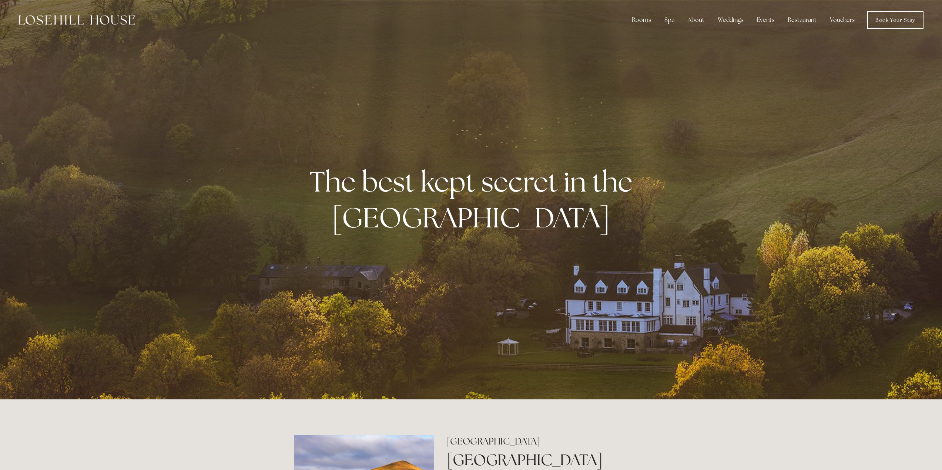  I want to click on img: Losehill House, so click(77, 20).